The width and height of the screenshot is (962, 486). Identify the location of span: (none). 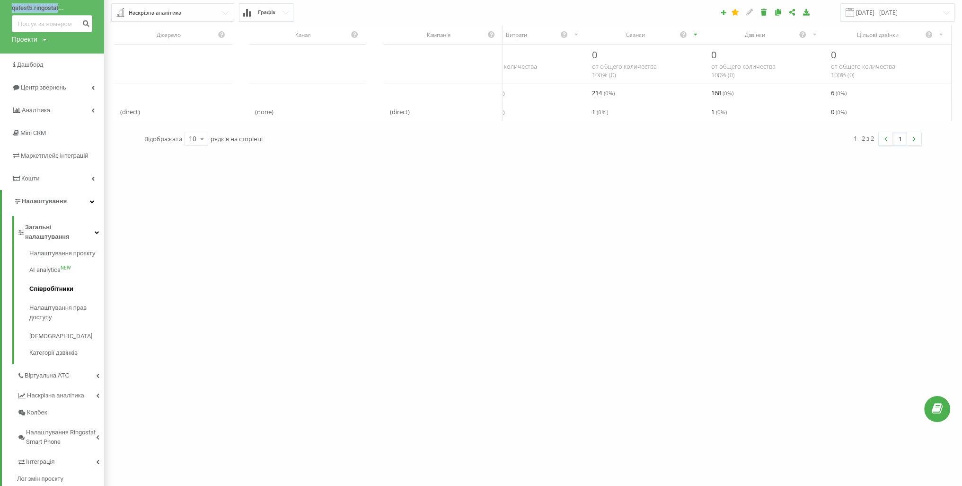
(264, 112).